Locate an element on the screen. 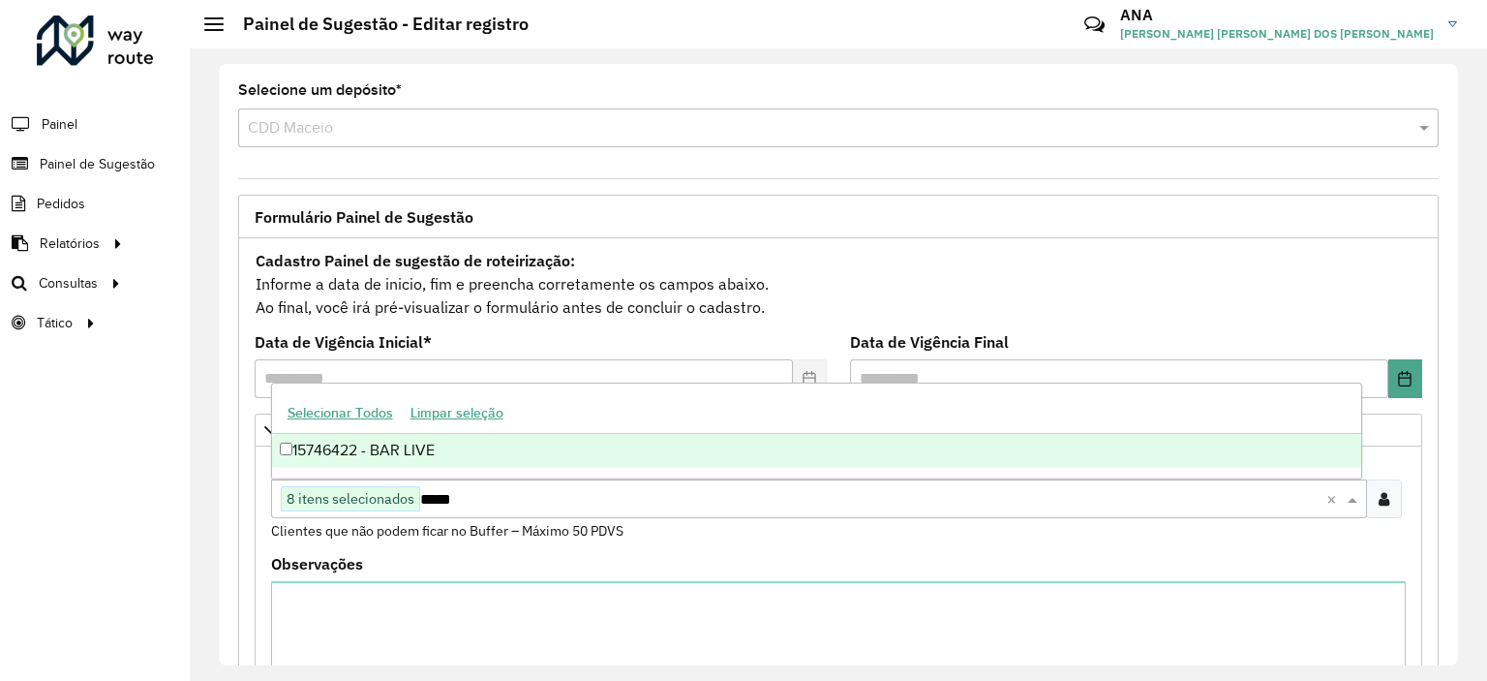 This screenshot has width=1487, height=681. span: Painel de Sugestão is located at coordinates (97, 164).